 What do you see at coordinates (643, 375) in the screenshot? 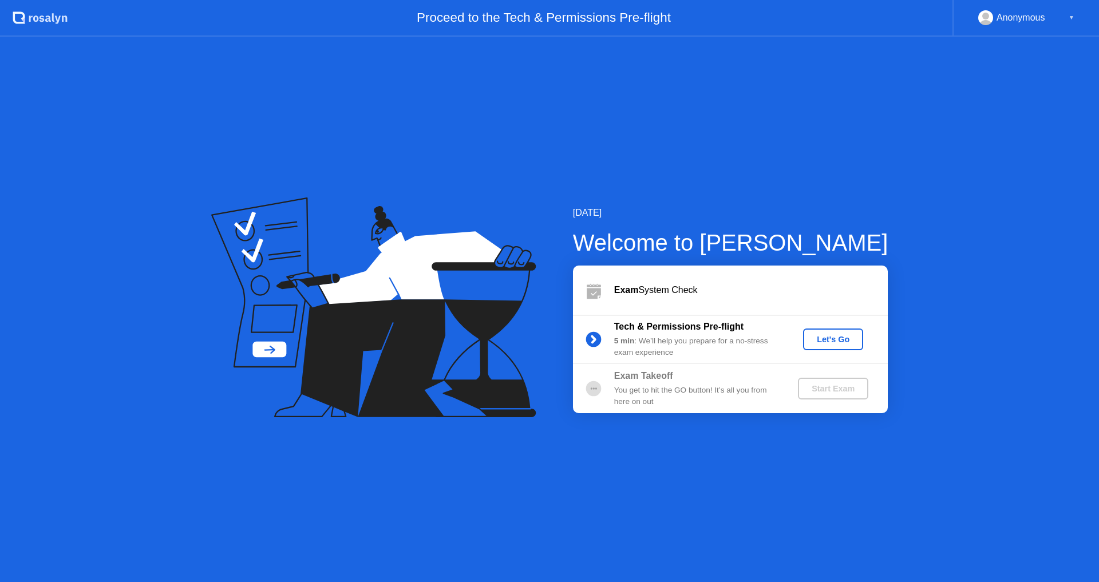
I see `b: Exam Takeoff` at bounding box center [643, 375].